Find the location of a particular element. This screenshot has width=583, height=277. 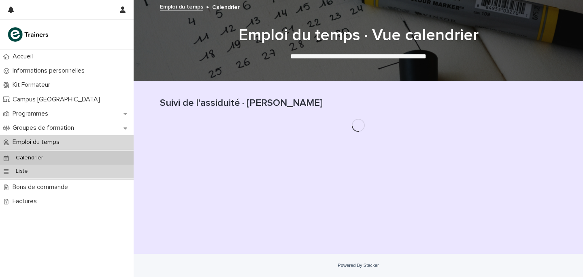

p: Kit Formateur is located at coordinates (33, 85).